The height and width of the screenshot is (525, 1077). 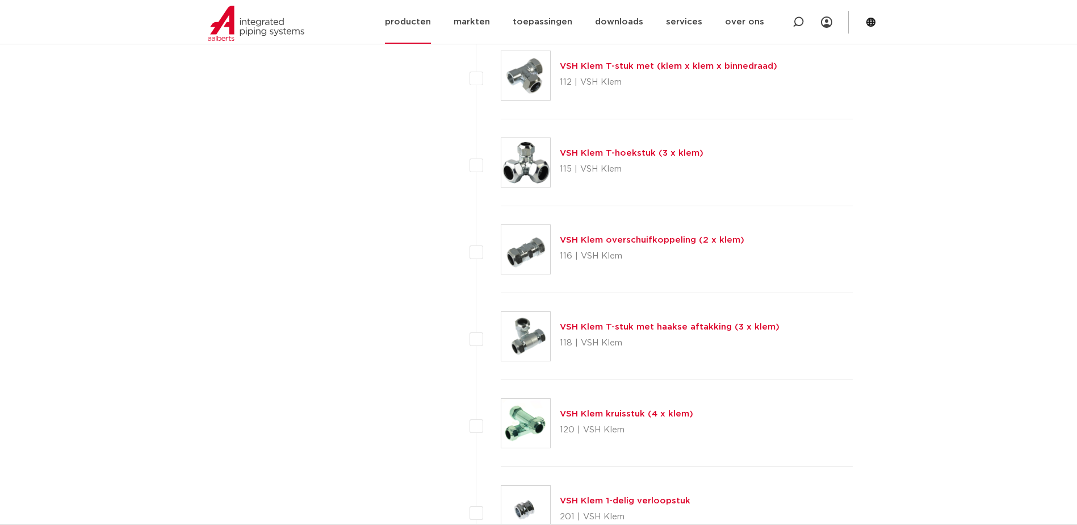 I want to click on a: VSH Klem T-stuk met haakse aftakking (3 x klem), so click(x=670, y=327).